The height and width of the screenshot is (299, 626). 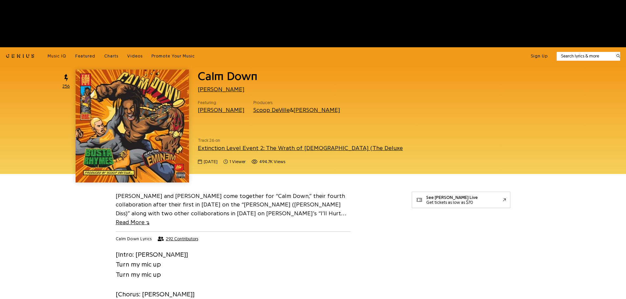 What do you see at coordinates (539, 56) in the screenshot?
I see `button: Sign Up` at bounding box center [539, 56].